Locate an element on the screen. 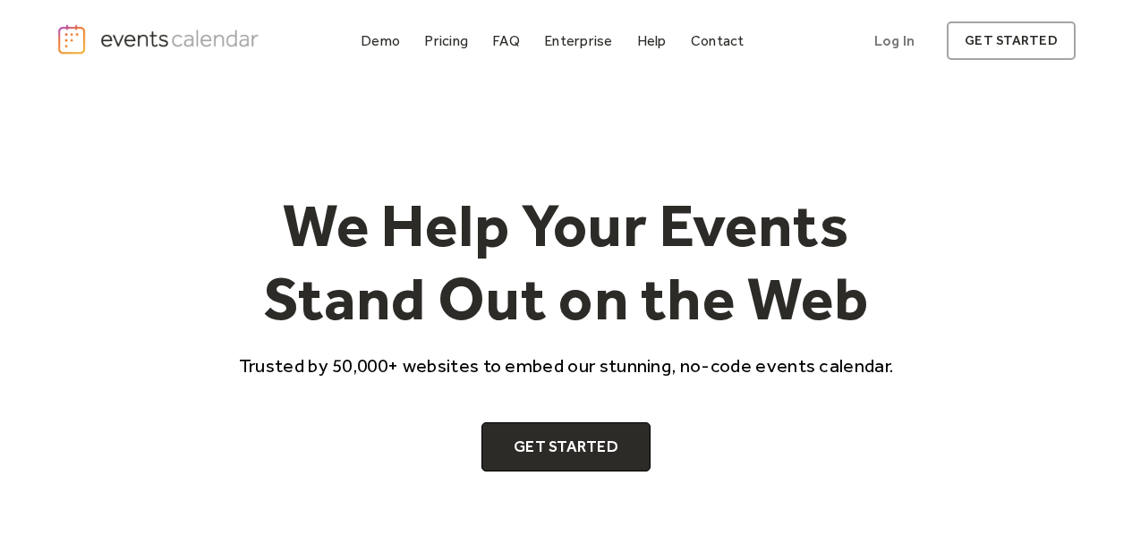  div: Enterprise is located at coordinates (578, 40).